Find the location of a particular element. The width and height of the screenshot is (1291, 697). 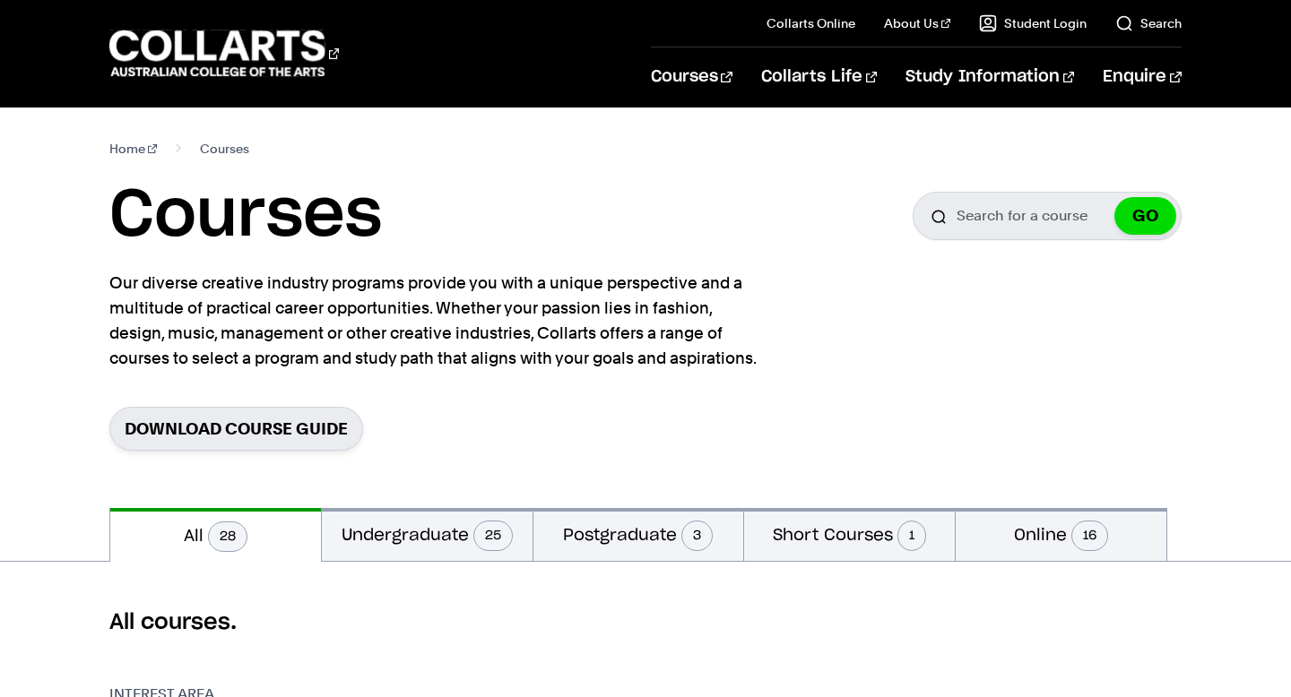

span: 1 is located at coordinates (911, 536).